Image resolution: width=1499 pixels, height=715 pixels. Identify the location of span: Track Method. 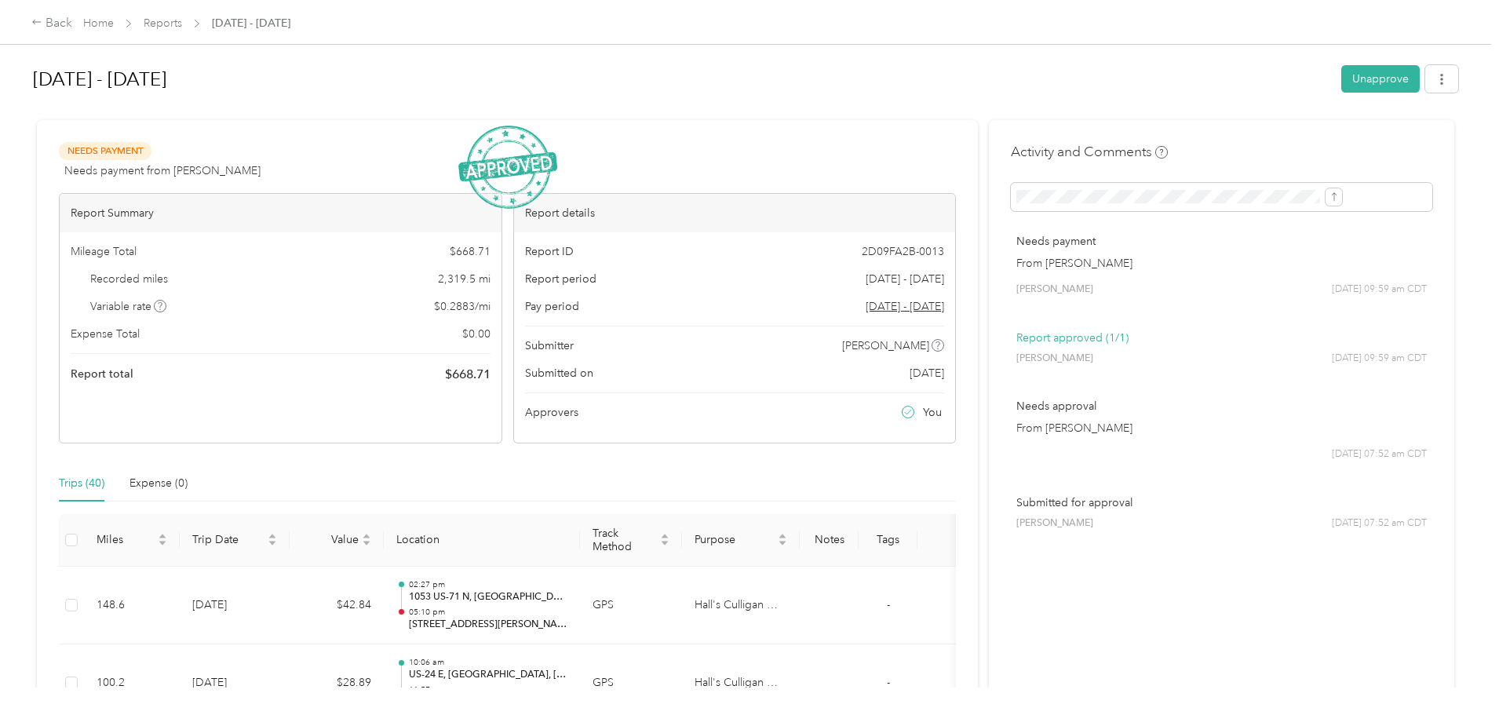
(625, 540).